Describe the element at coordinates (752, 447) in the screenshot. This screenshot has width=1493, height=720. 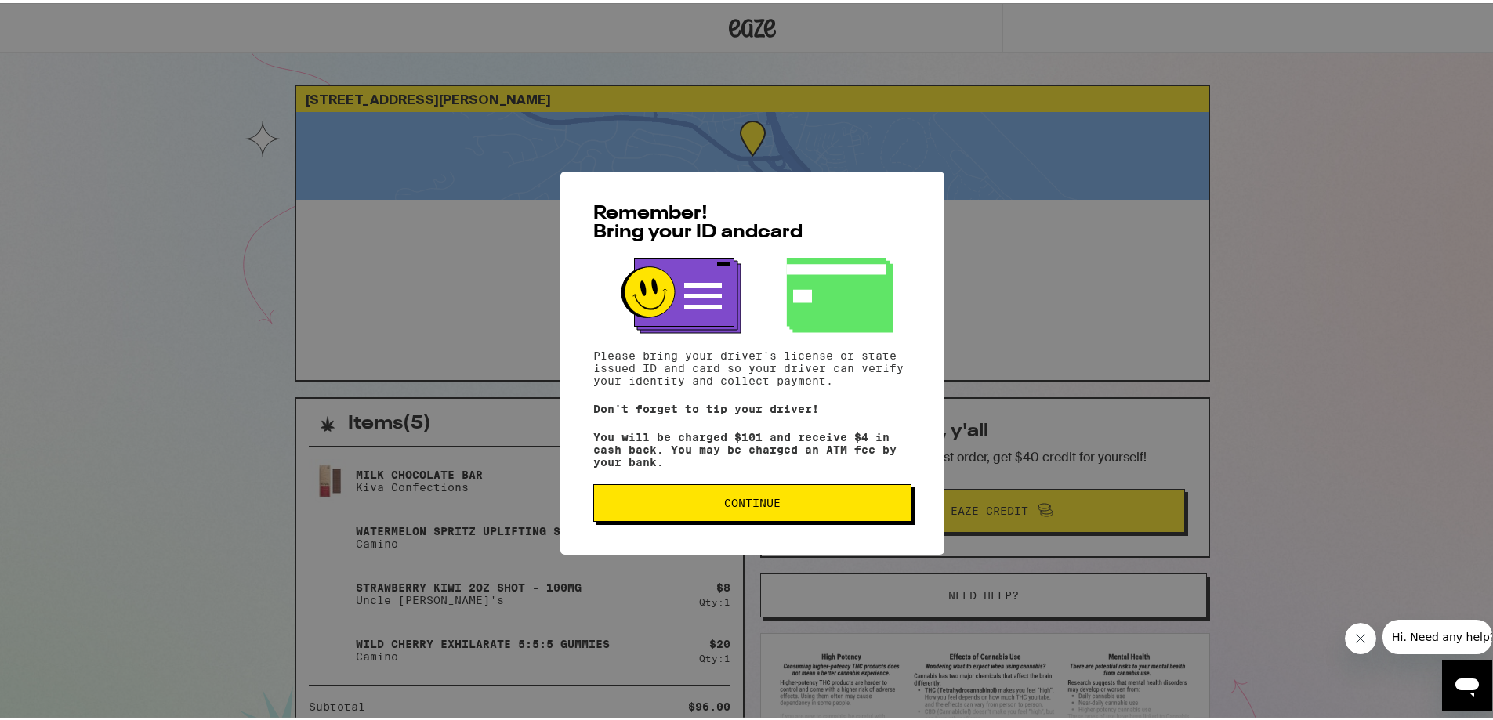
I see `p: You will be charged $101 and receive $4 in cash back. You may be charged an ATM fee by your bank.` at that location.